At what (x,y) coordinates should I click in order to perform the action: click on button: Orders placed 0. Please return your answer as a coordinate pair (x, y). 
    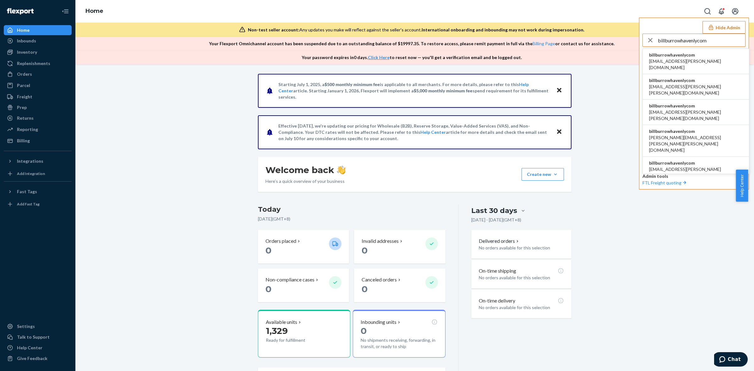
    Looking at the image, I should click on (303, 247).